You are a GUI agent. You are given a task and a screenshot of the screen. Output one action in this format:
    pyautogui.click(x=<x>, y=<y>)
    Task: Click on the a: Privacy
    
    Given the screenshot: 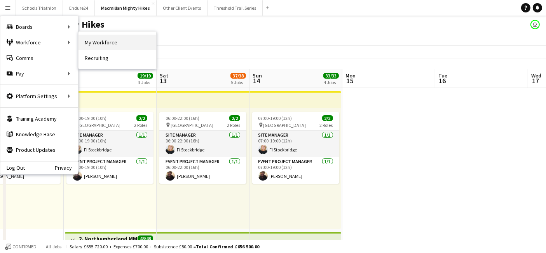 What is the action you would take?
    pyautogui.click(x=66, y=167)
    